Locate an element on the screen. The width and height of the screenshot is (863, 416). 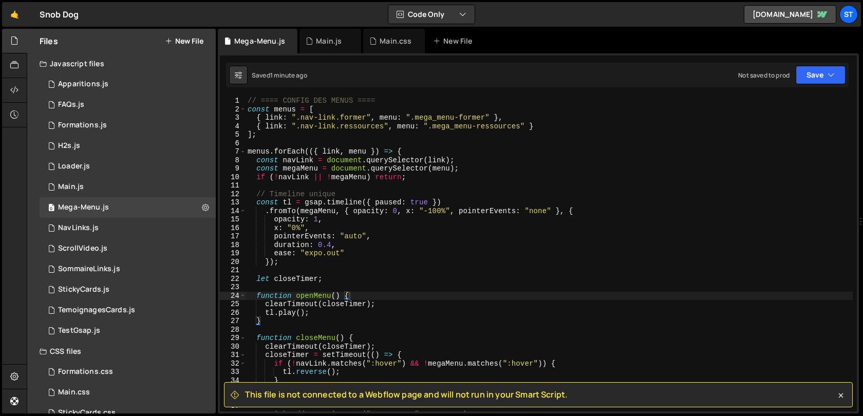
div: 19 is located at coordinates (233, 253).